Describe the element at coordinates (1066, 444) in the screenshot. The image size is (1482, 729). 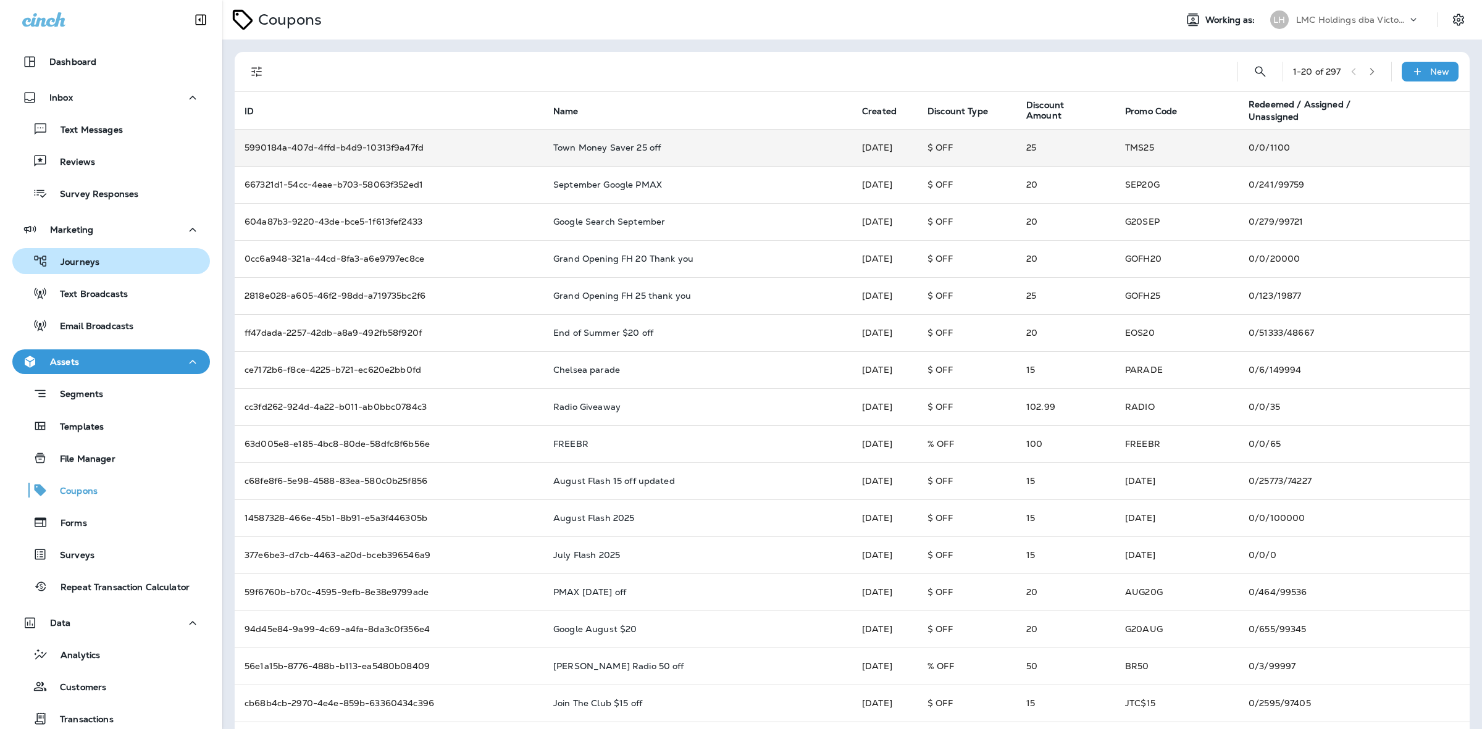
I see `td: 100` at that location.